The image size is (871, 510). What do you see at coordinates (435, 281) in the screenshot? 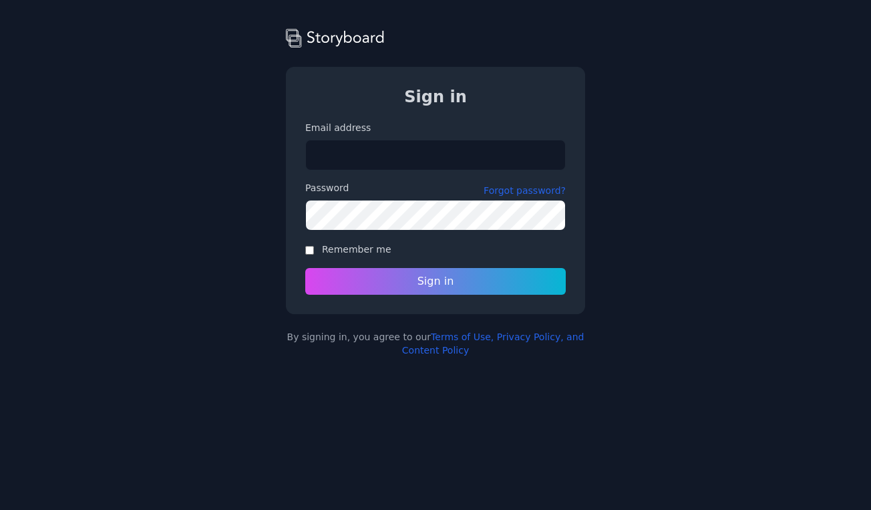
I see `button: Sign in` at bounding box center [435, 281].